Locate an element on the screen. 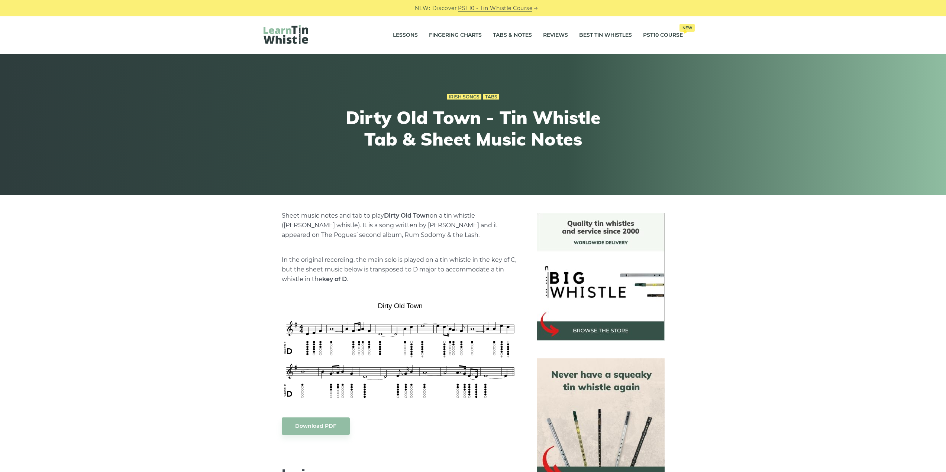  a: Tabs is located at coordinates (491, 97).